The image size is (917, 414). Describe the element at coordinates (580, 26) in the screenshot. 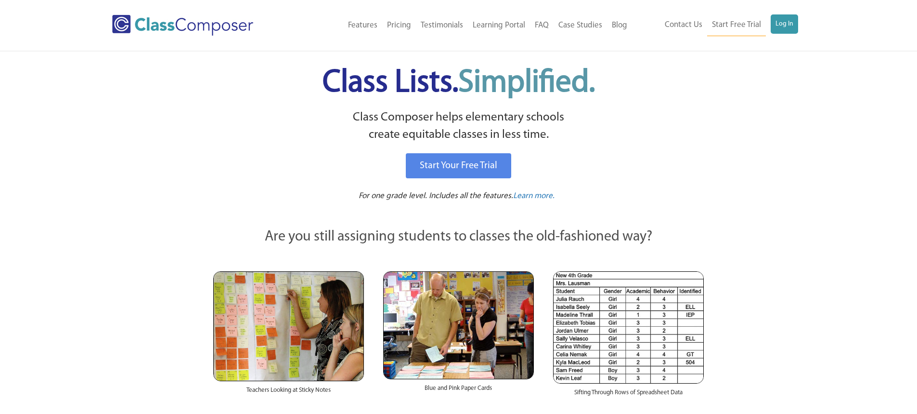

I see `a: Case Studies` at that location.